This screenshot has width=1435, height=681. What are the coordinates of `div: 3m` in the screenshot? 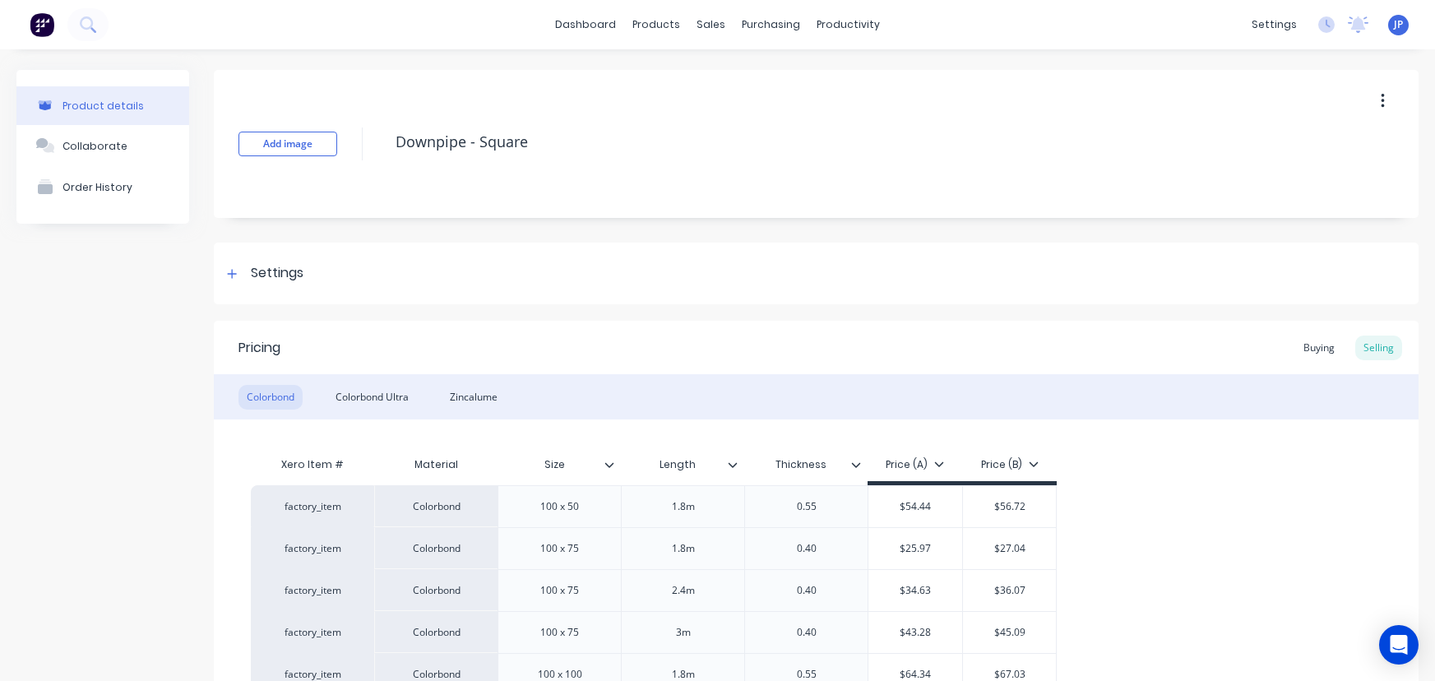 It's located at (683, 632).